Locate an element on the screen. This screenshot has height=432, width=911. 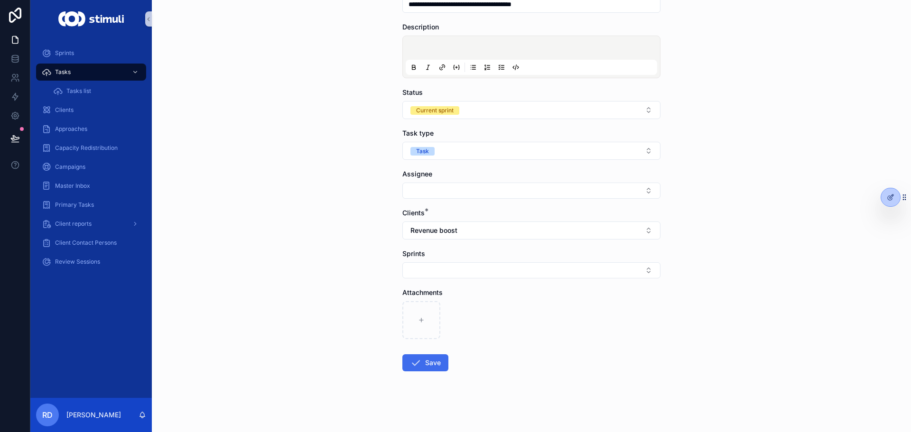
span: Approaches is located at coordinates (71, 129).